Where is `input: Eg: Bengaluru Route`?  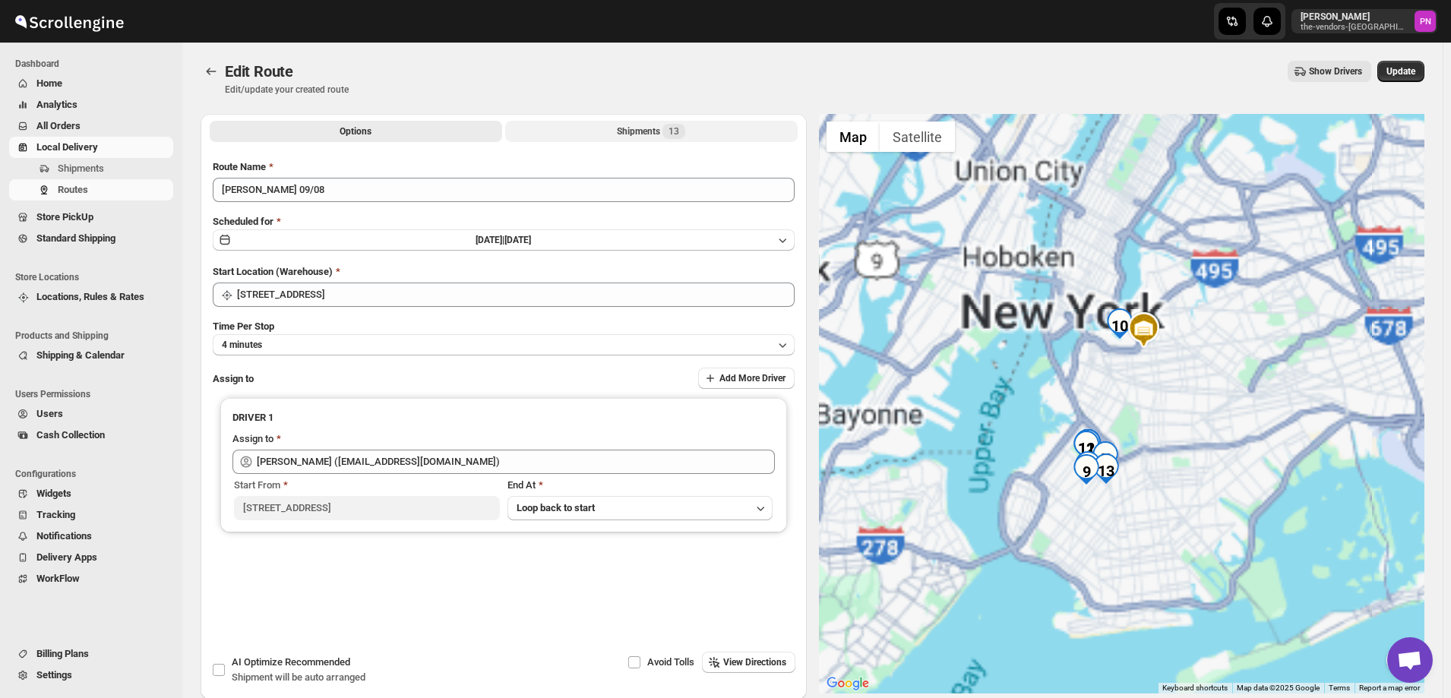 input: Eg: Bengaluru Route is located at coordinates (504, 190).